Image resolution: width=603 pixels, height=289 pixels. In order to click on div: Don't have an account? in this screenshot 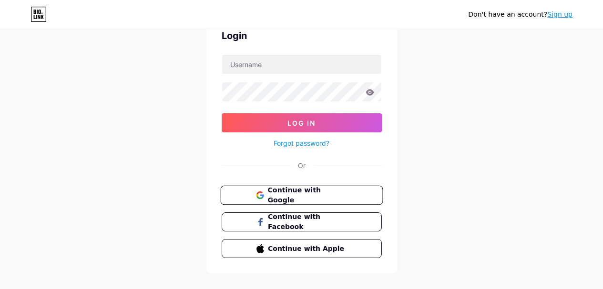, I will do `click(520, 14)`.